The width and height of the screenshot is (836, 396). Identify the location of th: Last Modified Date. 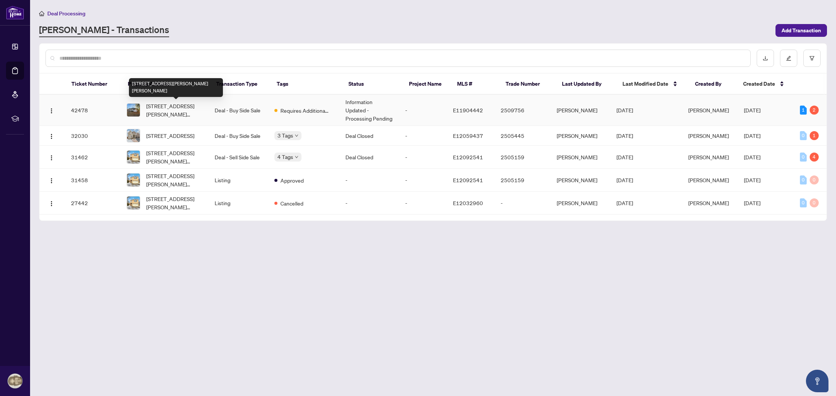
(653, 84).